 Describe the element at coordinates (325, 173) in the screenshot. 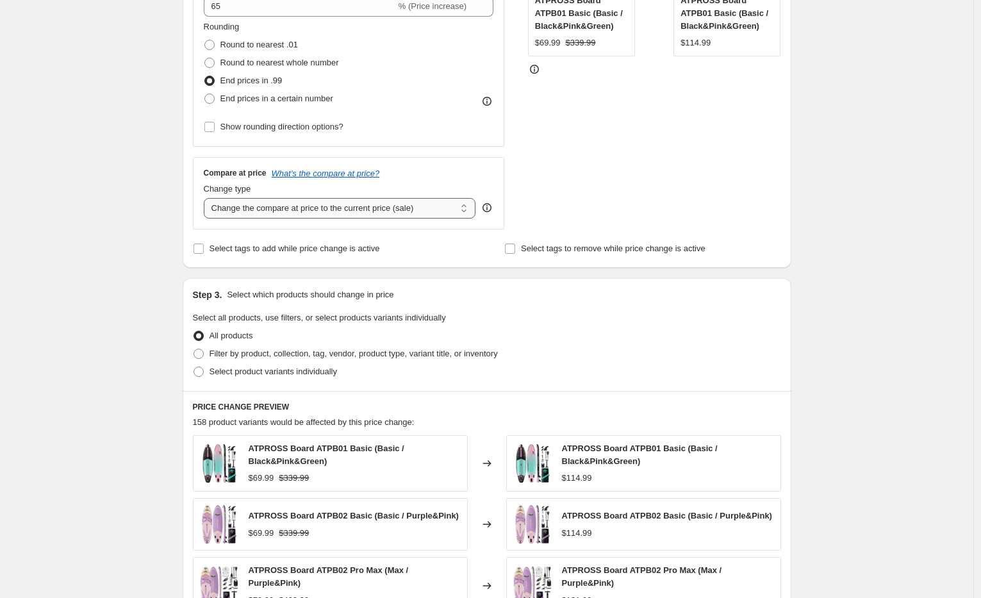

I see `button: What's the compare at price?` at that location.